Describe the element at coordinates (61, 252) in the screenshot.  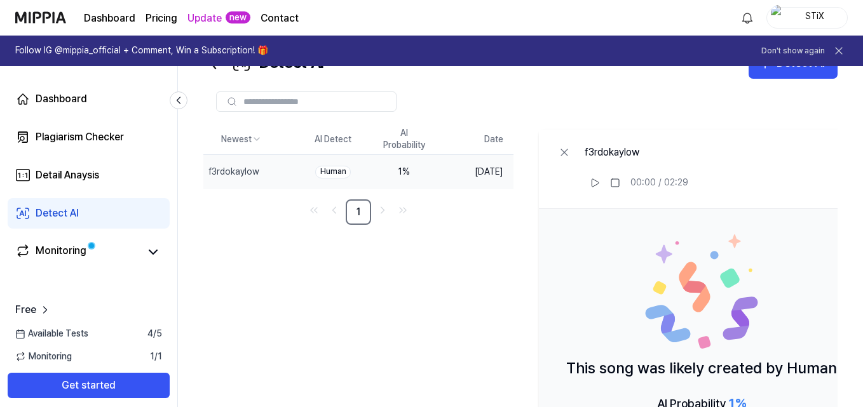
I see `div: Monitoring` at that location.